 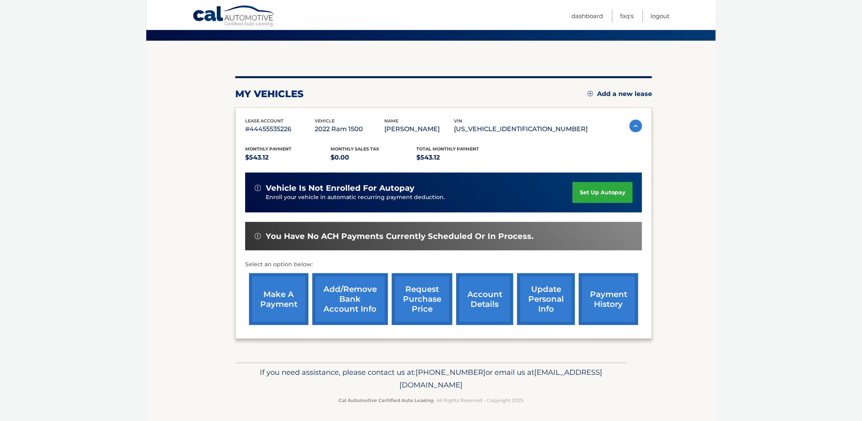 I want to click on img: accordion-active.svg, so click(x=636, y=126).